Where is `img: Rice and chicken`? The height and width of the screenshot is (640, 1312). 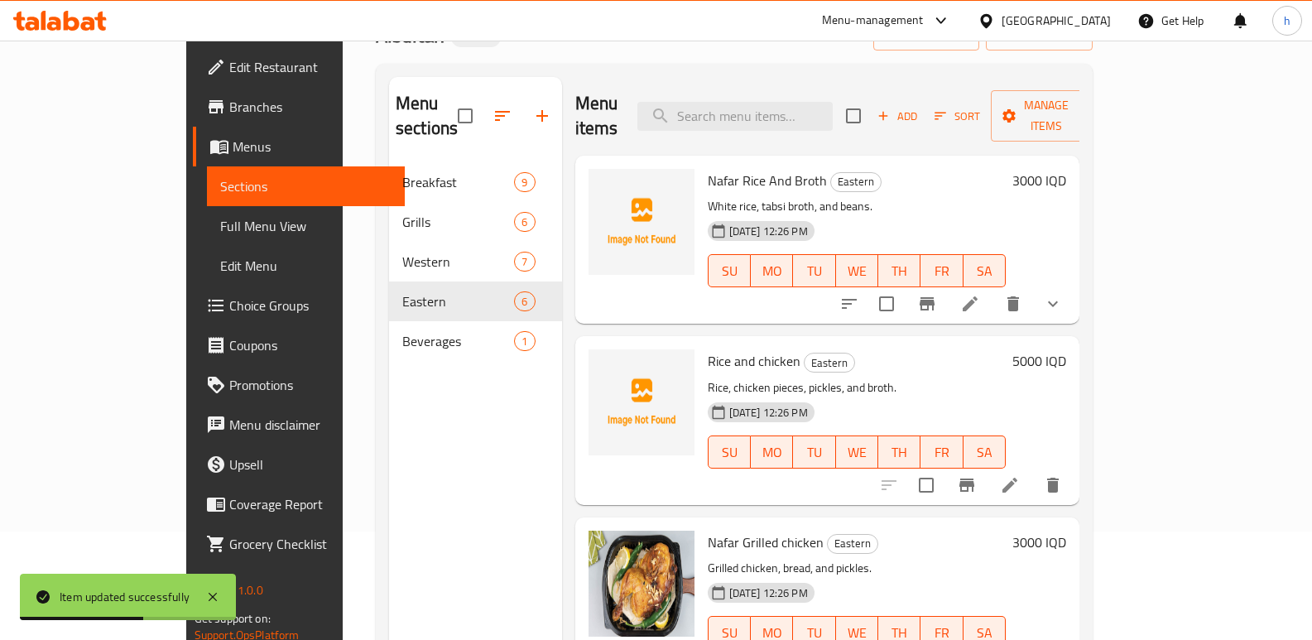 img: Rice and chicken is located at coordinates (642, 402).